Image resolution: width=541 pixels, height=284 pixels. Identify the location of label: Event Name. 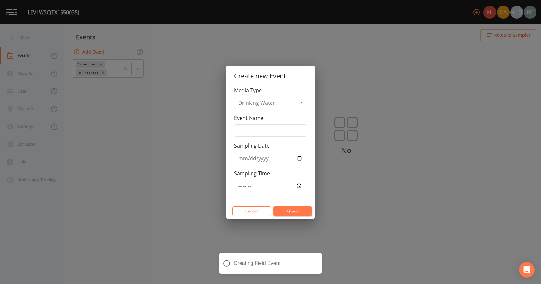
(249, 118).